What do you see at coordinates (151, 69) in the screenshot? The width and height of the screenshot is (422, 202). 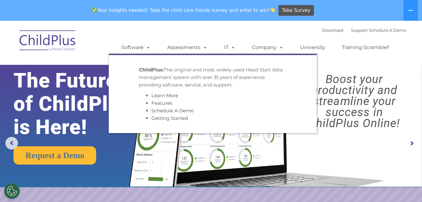 I see `strong: ChildPlus:` at bounding box center [151, 69].